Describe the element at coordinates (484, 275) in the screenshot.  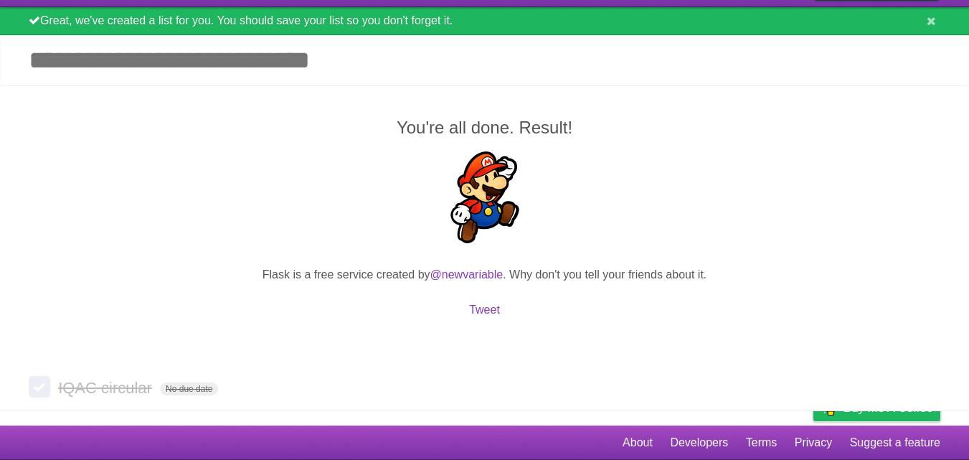
I see `p: Flask is a free service created by . Why don't you tell your friends about it.` at that location.